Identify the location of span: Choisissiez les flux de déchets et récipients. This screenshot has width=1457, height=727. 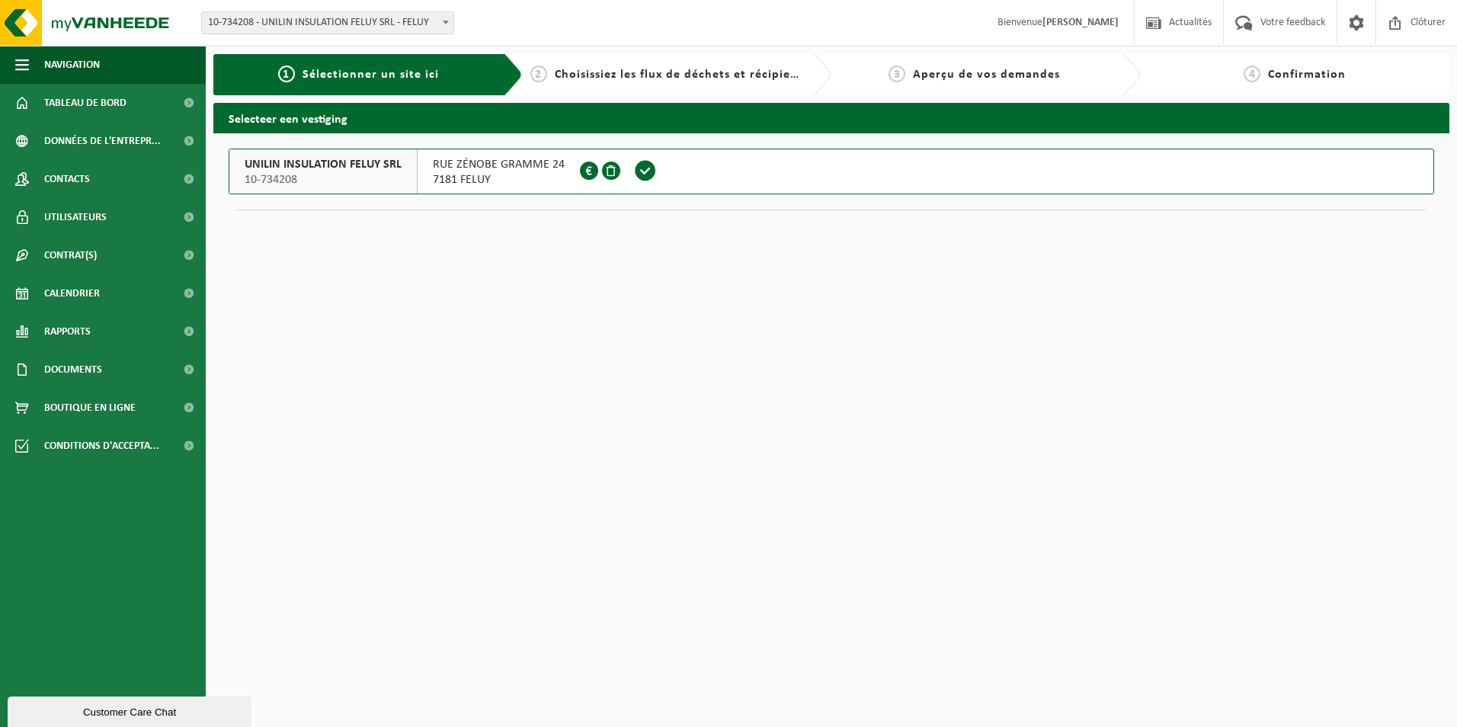
(681, 75).